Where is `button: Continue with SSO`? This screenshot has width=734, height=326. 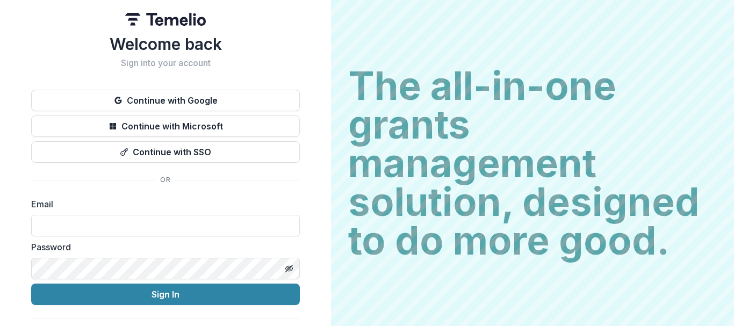
button: Continue with SSO is located at coordinates (166, 152).